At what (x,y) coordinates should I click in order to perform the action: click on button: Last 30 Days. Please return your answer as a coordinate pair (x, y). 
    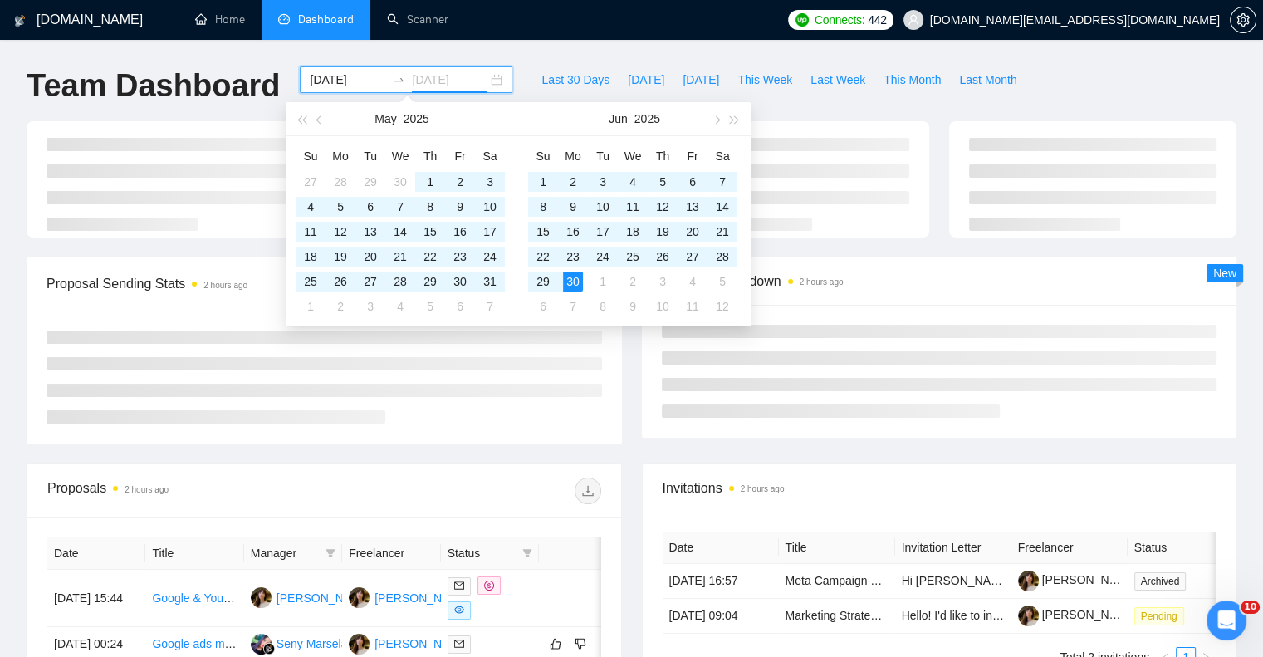
    Looking at the image, I should click on (576, 80).